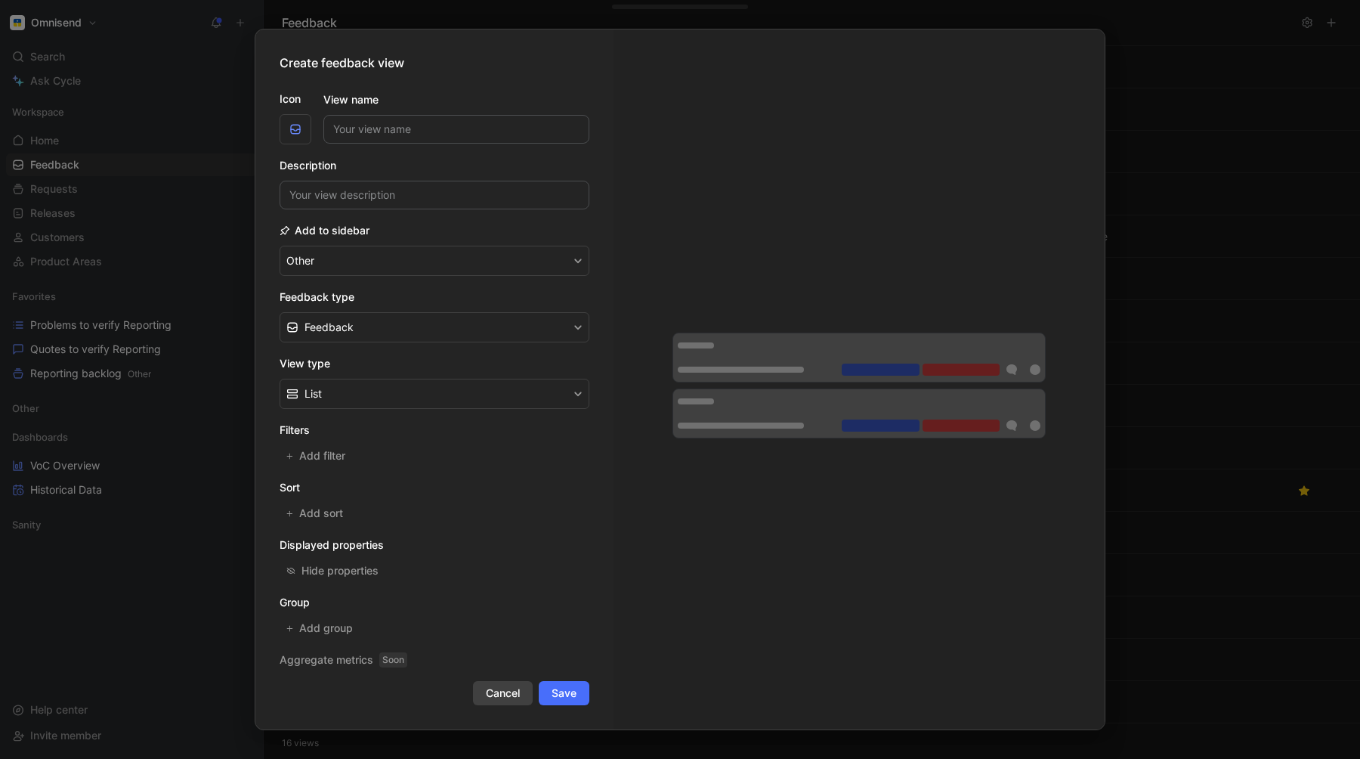  Describe the element at coordinates (564, 693) in the screenshot. I see `button: Save` at that location.